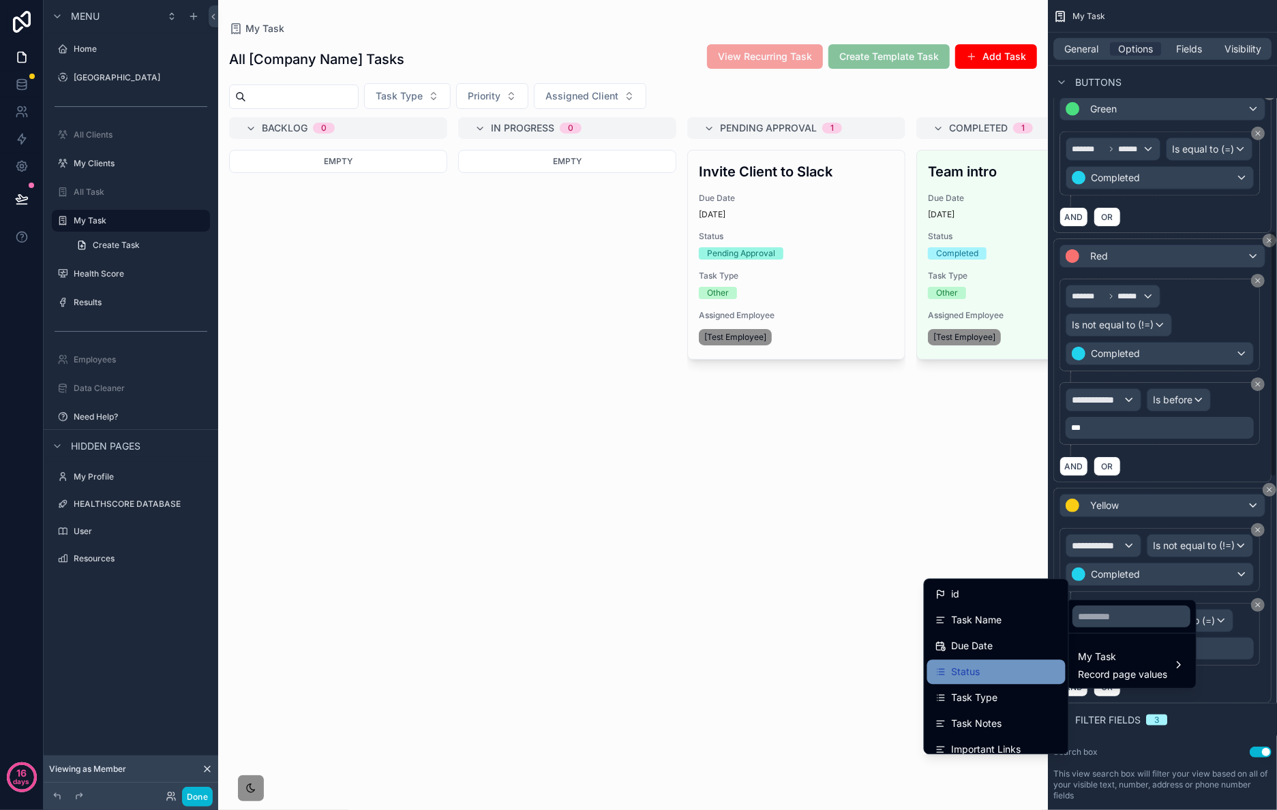 This screenshot has width=1277, height=810. Describe the element at coordinates (978, 128) in the screenshot. I see `span: Completed` at that location.